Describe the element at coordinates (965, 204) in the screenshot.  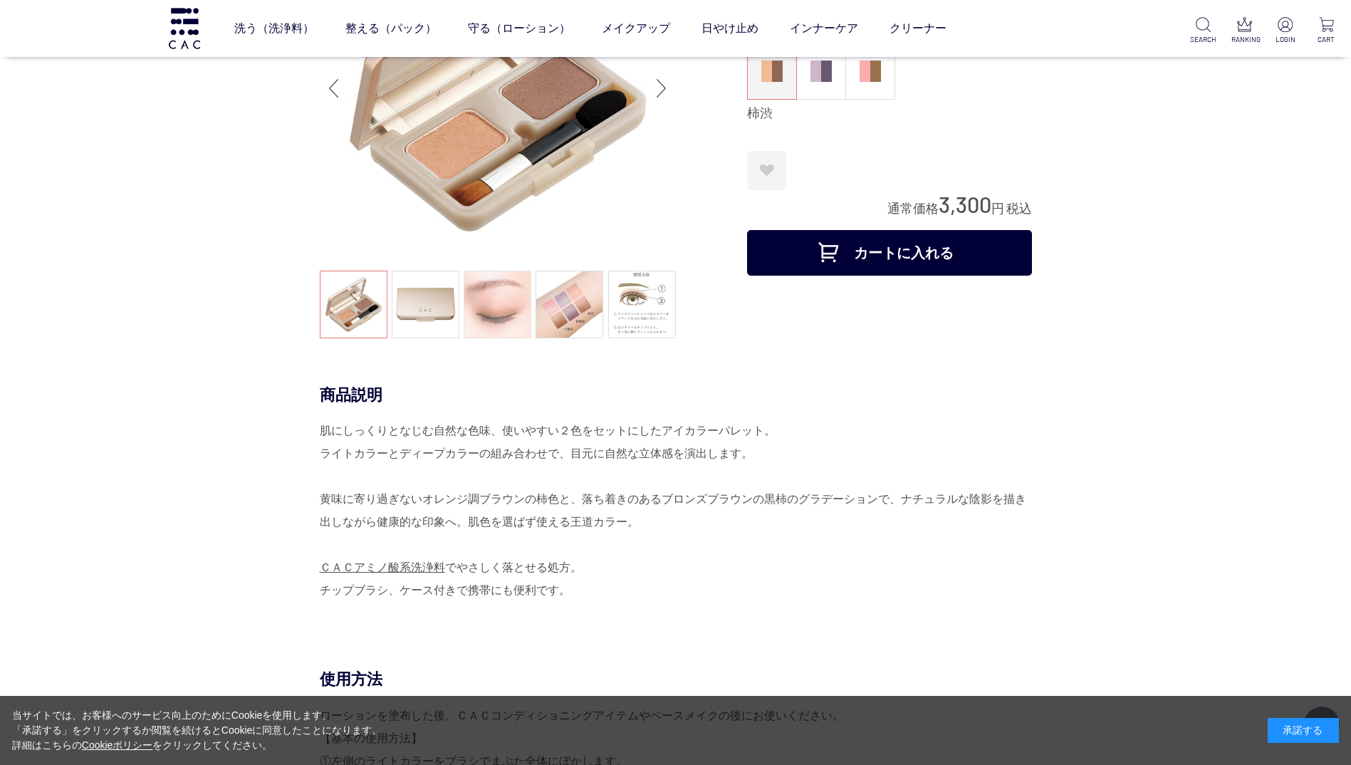
I see `span: 3,300` at that location.